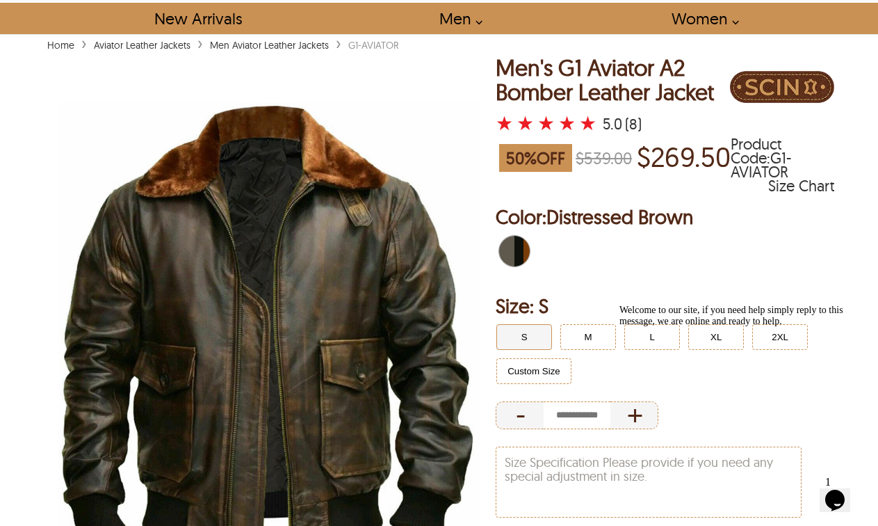 The image size is (878, 526). I want to click on div: Decrease Quantity of Item, so click(519, 415).